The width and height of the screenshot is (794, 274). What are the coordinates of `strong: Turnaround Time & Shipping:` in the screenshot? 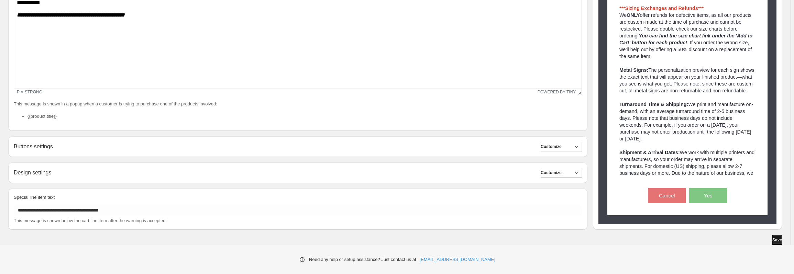 It's located at (654, 104).